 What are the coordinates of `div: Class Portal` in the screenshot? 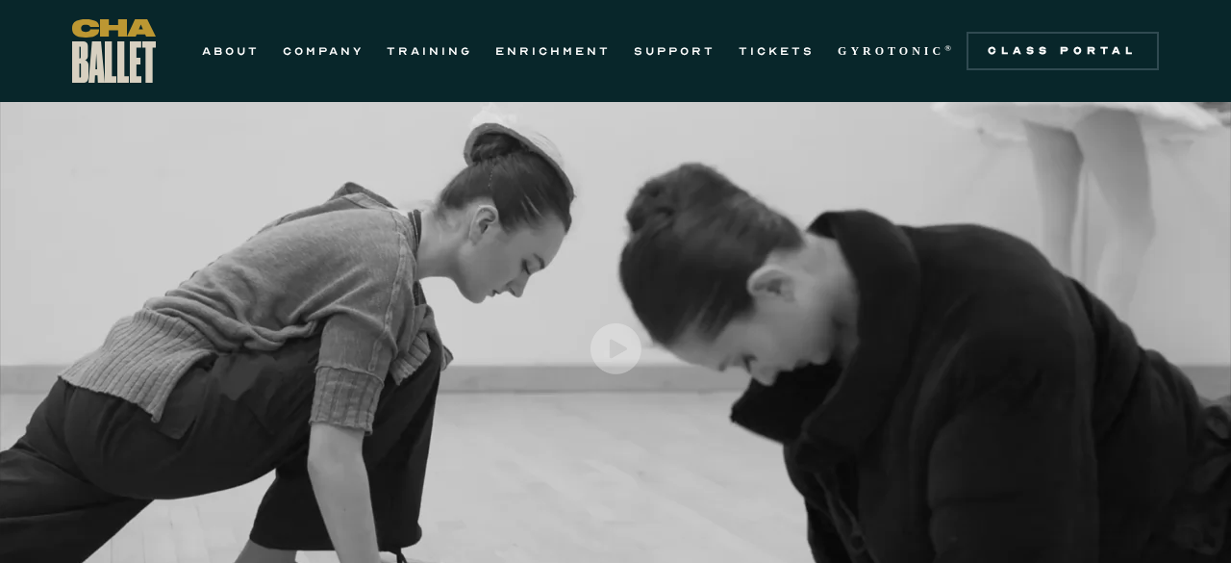 It's located at (1063, 51).